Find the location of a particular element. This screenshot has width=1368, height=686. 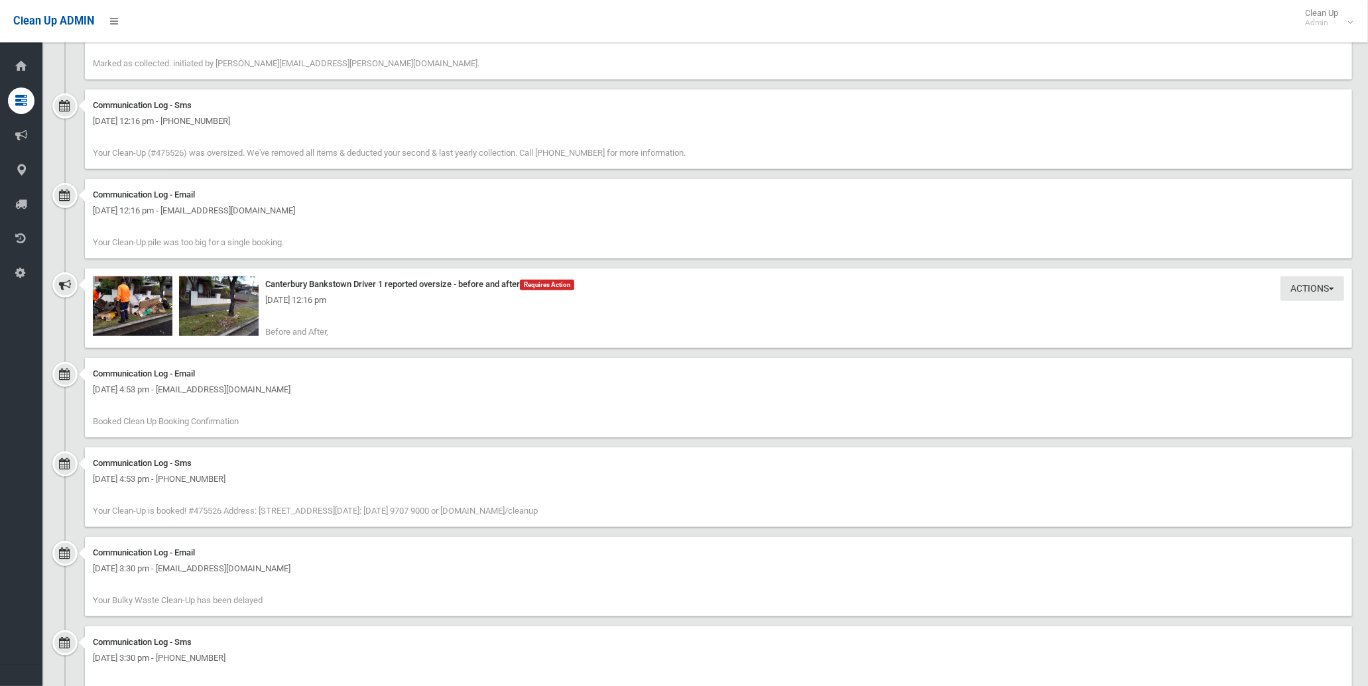

span: Booked Clean Up Booking Confirmation is located at coordinates (166, 421).